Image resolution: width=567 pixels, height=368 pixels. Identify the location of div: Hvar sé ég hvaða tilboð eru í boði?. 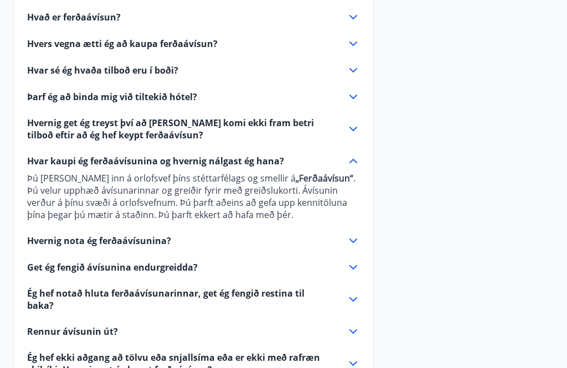
(193, 70).